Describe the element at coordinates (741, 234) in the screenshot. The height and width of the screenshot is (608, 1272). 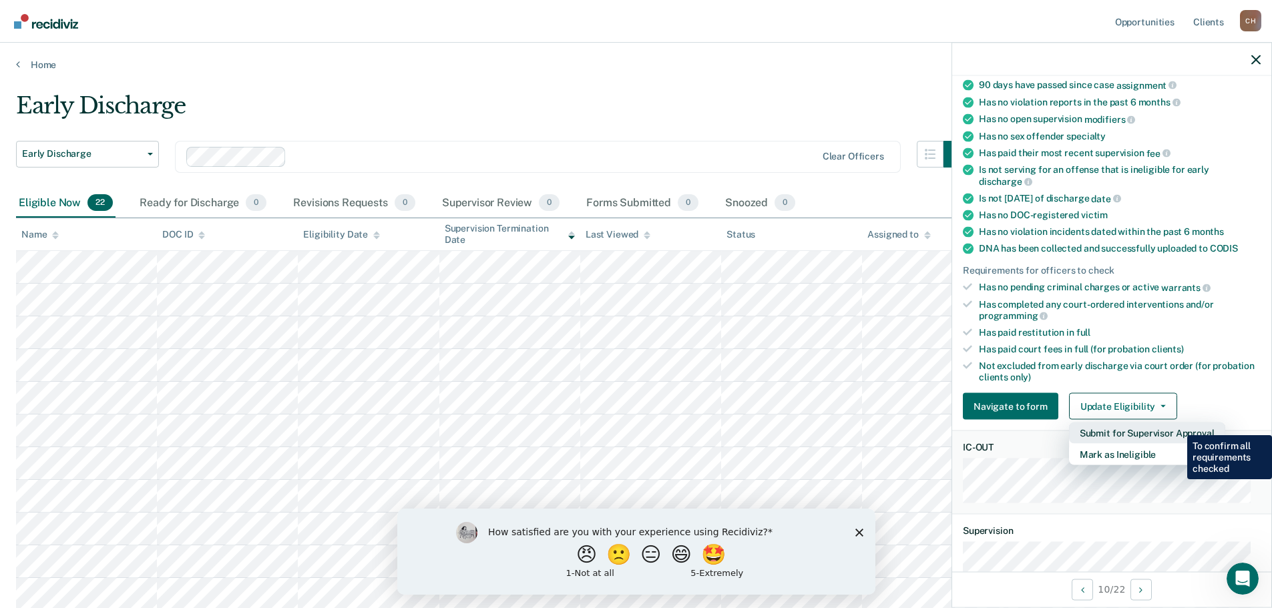
I see `div: Status` at that location.